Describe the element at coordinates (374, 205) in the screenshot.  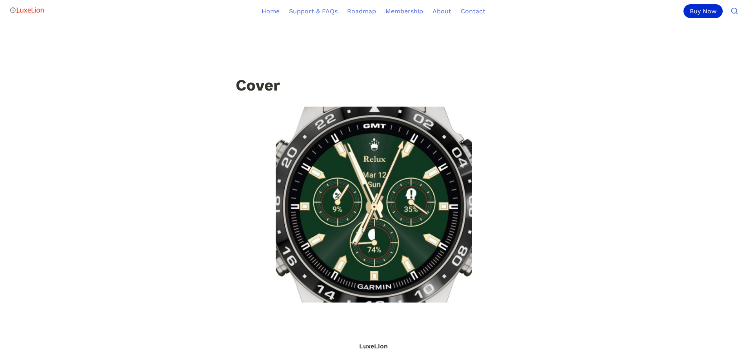
I see `img: image` at that location.